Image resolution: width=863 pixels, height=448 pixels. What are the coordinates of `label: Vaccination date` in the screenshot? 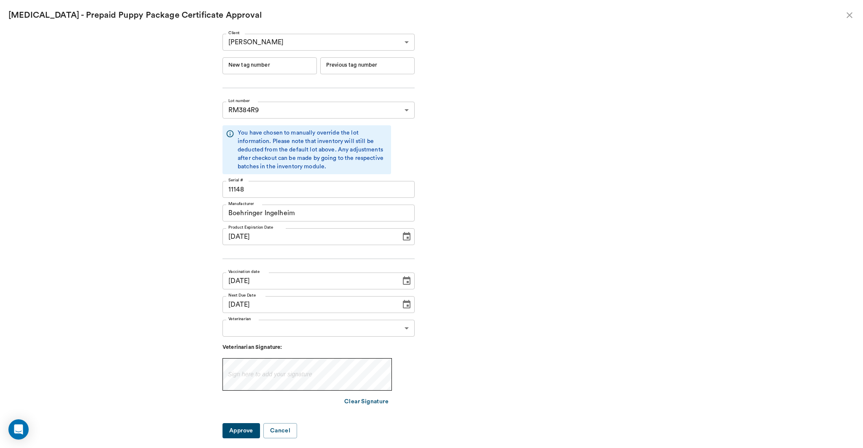 It's located at (244, 271).